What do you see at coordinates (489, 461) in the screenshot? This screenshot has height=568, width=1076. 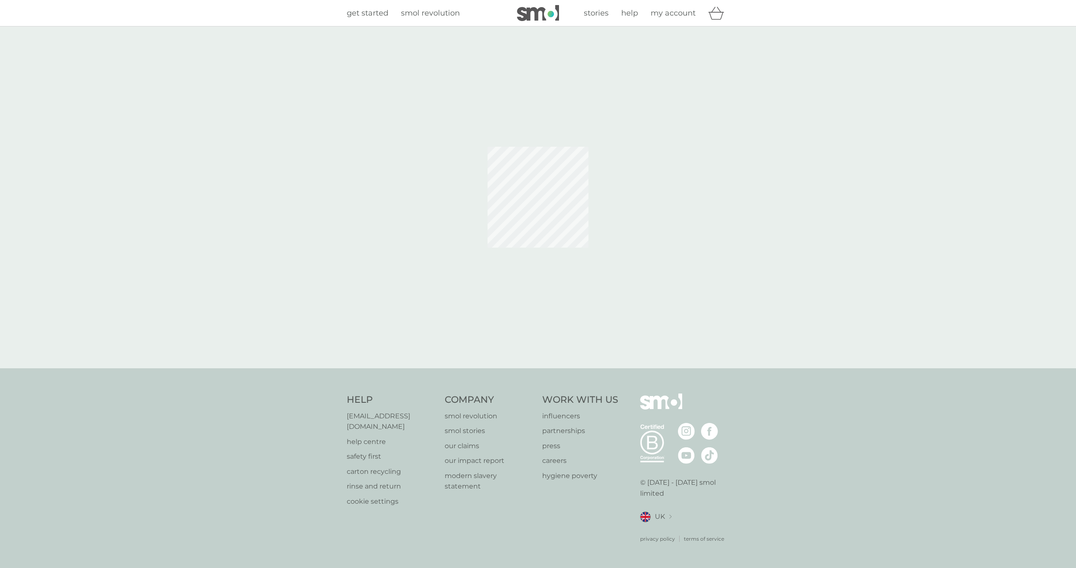 I see `a: our impact report` at bounding box center [489, 461].